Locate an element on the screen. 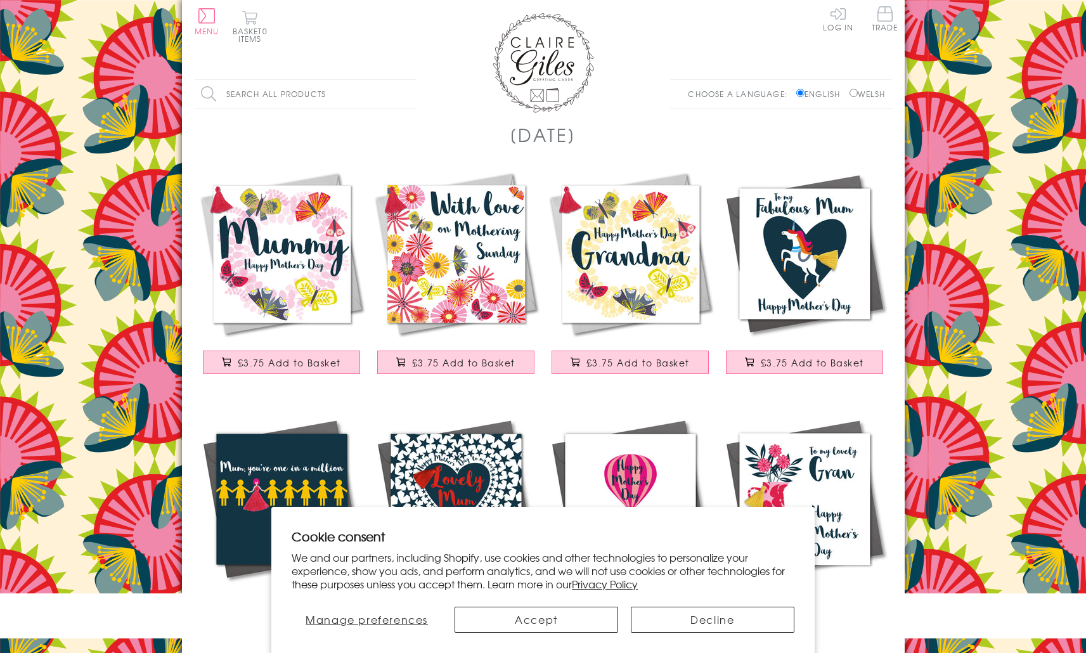 This screenshot has height=653, width=1086. input: English is located at coordinates (800, 93).